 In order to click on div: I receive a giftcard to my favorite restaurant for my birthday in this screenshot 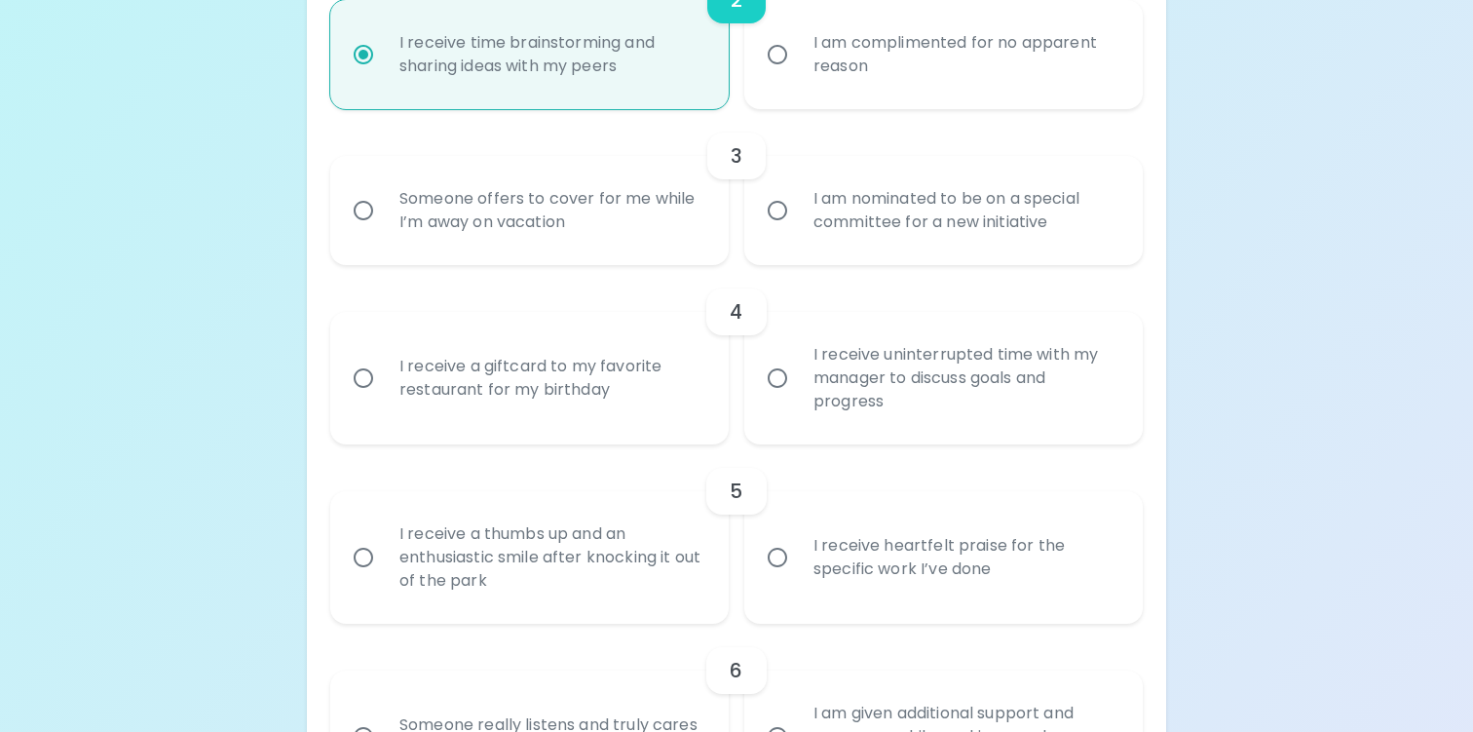, I will do `click(551, 378)`.